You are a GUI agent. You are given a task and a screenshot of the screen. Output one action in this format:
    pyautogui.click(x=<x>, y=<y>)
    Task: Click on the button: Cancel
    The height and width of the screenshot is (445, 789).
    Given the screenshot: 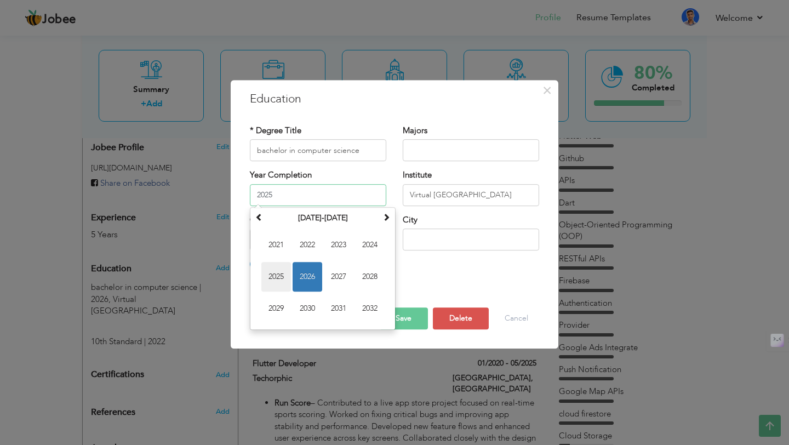 What is the action you would take?
    pyautogui.click(x=516, y=319)
    